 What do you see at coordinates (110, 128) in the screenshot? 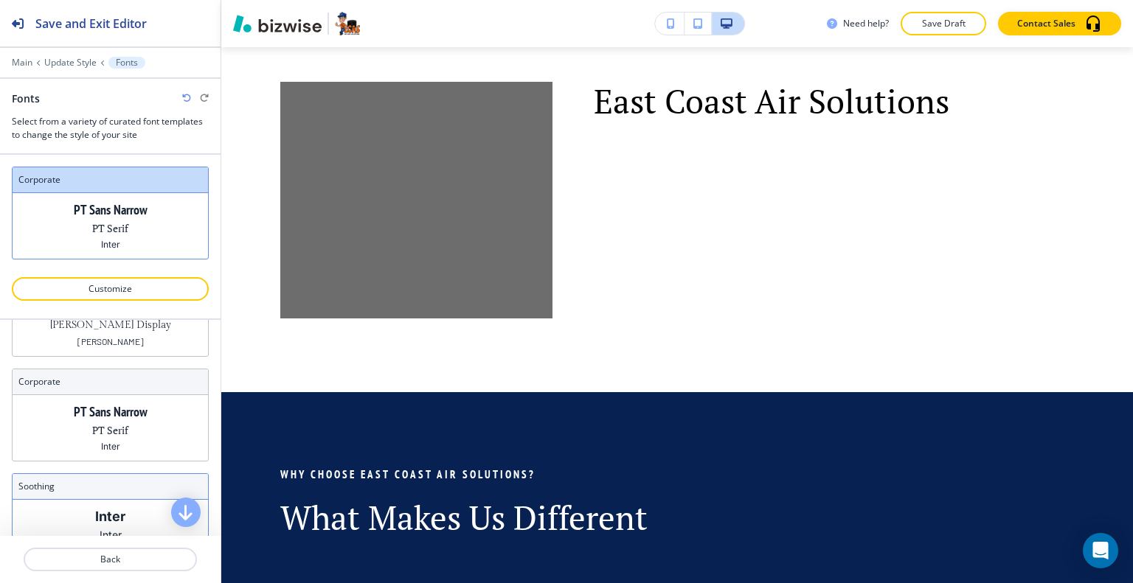
I see `h3: Select from a variety of curated font templates to change the style of your site` at bounding box center [110, 128].